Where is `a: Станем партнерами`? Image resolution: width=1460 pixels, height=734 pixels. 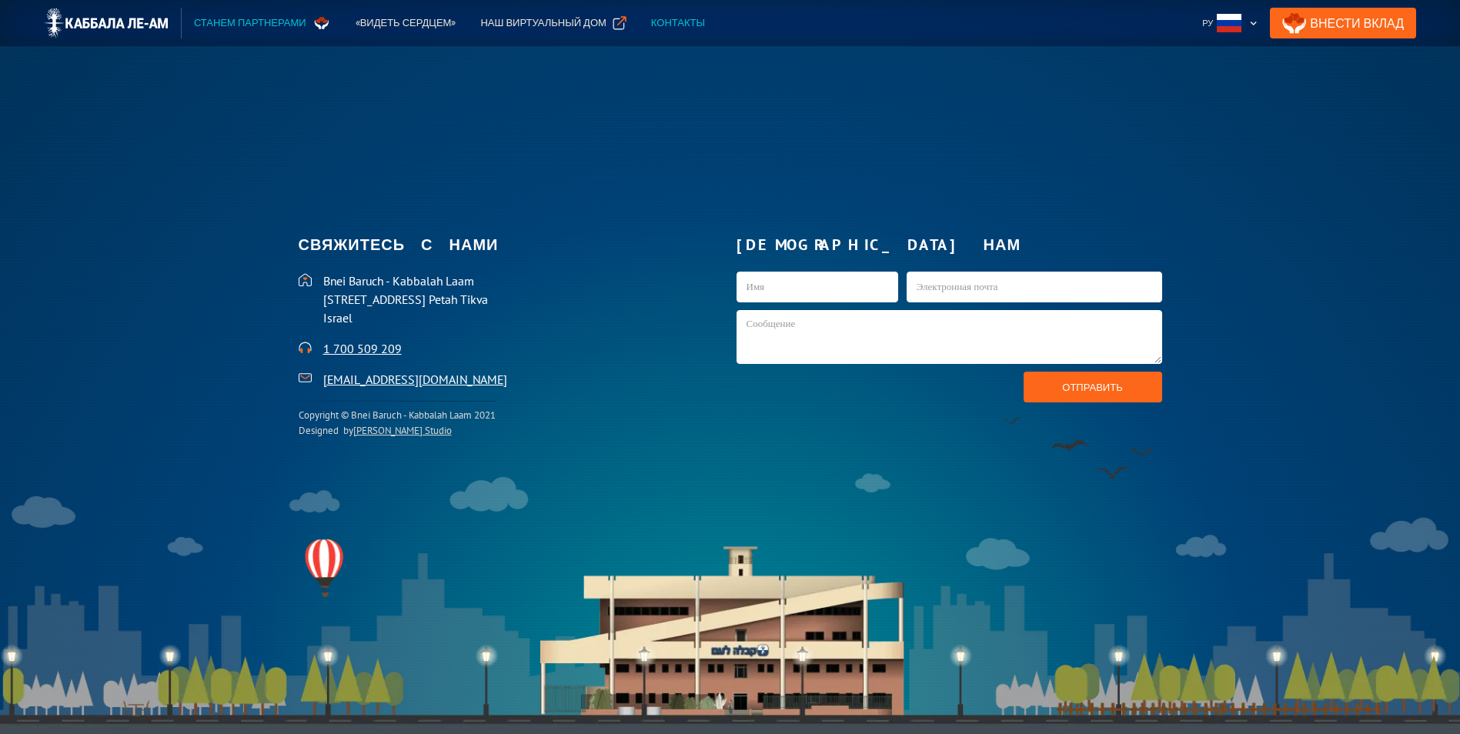 a: Станем партнерами is located at coordinates (262, 23).